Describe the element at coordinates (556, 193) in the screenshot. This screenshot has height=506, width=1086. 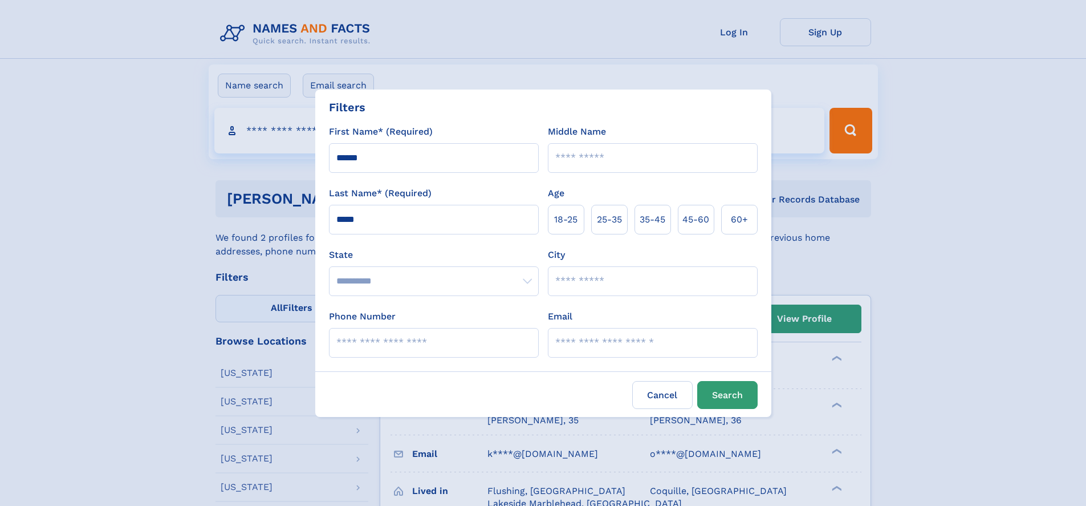
I see `label: Age` at that location.